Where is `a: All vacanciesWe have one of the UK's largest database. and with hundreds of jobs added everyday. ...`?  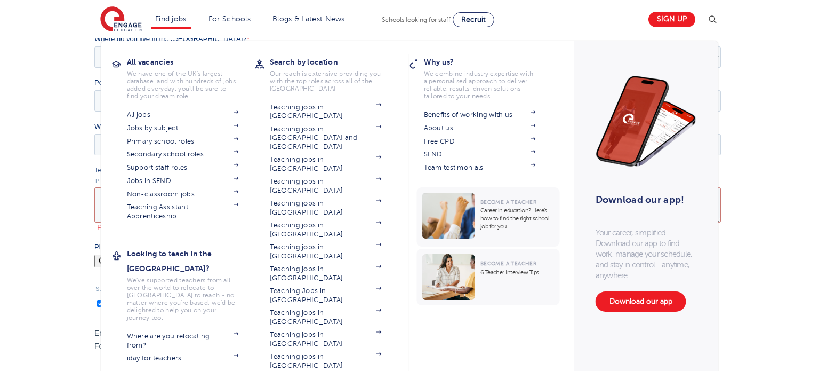 a: All vacanciesWe have one of the UK's largest database. and with hundreds of jobs added everyday. ... is located at coordinates (191, 77).